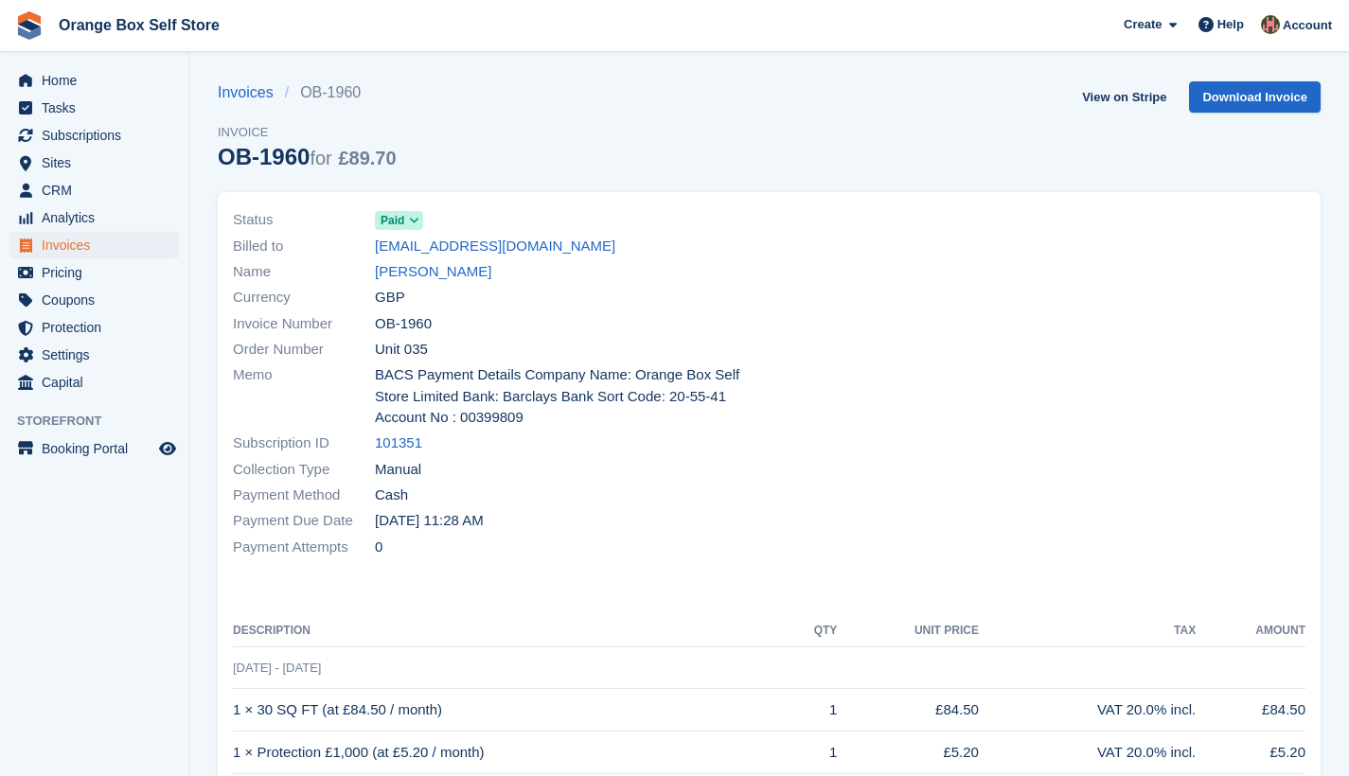  What do you see at coordinates (29, 26) in the screenshot?
I see `img: stora-icon-8386f47178a22dfd0bd8f6a31ec36ba5ce8667c1dd55bd0f319d3a0aa187defe.svg` at bounding box center [29, 26].